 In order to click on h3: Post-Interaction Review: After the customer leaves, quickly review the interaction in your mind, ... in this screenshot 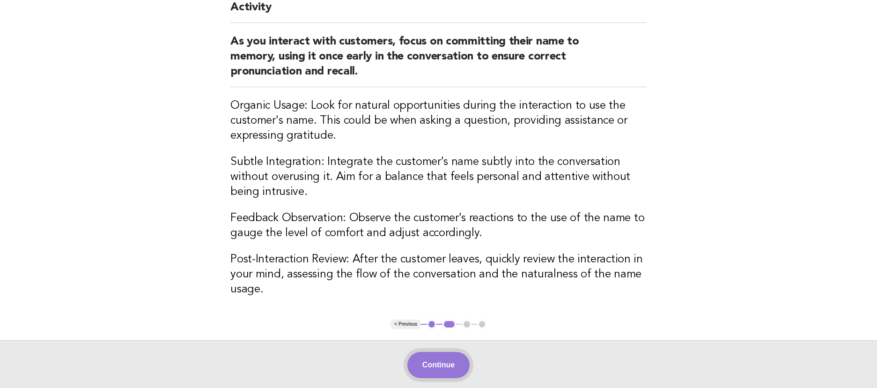, I will do `click(438, 274)`.